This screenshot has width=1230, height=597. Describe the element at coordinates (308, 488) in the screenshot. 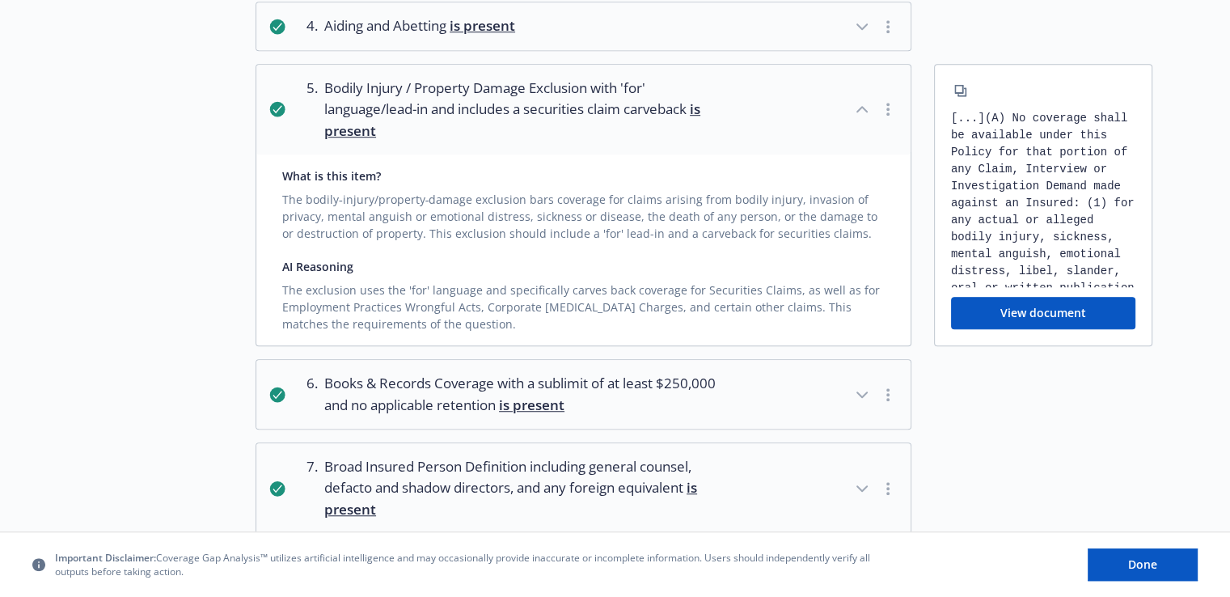

I see `div: 7 .` at that location.